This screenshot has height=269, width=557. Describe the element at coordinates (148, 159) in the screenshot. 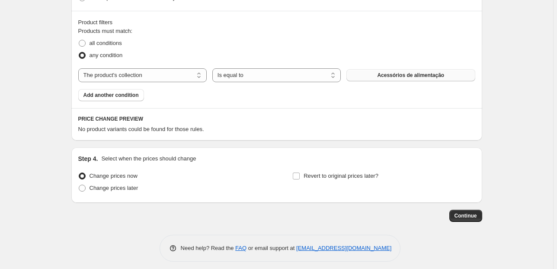

I see `p: Select when the prices should change` at that location.